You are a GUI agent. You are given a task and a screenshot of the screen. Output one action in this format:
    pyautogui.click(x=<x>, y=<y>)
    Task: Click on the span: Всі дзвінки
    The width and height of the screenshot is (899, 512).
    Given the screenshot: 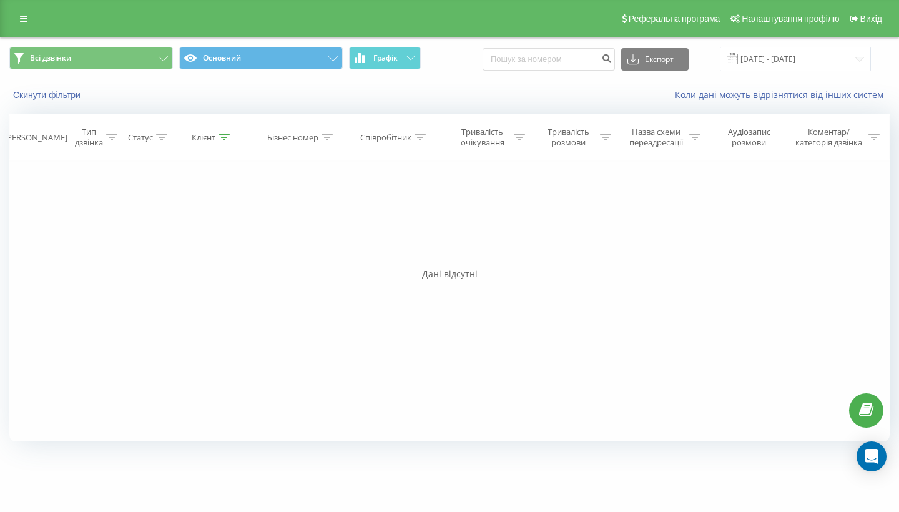 What is the action you would take?
    pyautogui.click(x=51, y=58)
    